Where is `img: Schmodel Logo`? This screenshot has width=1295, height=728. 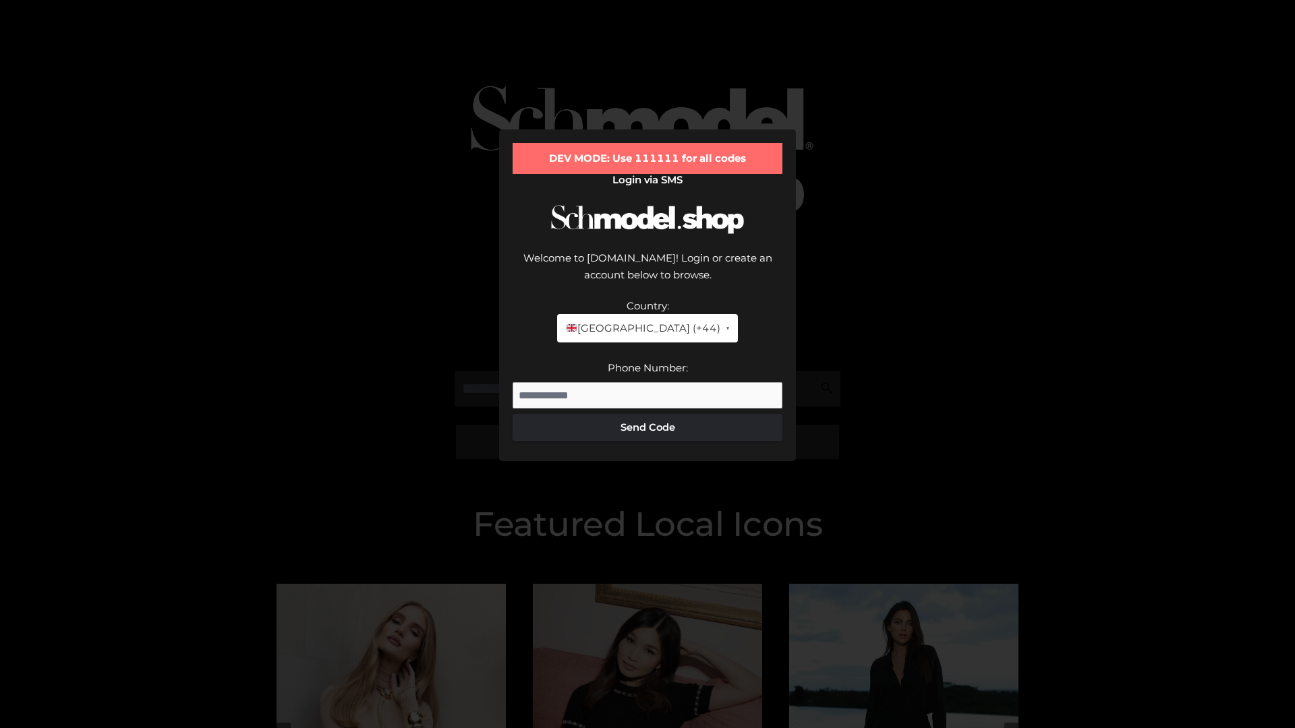
img: Schmodel Logo is located at coordinates (648, 219).